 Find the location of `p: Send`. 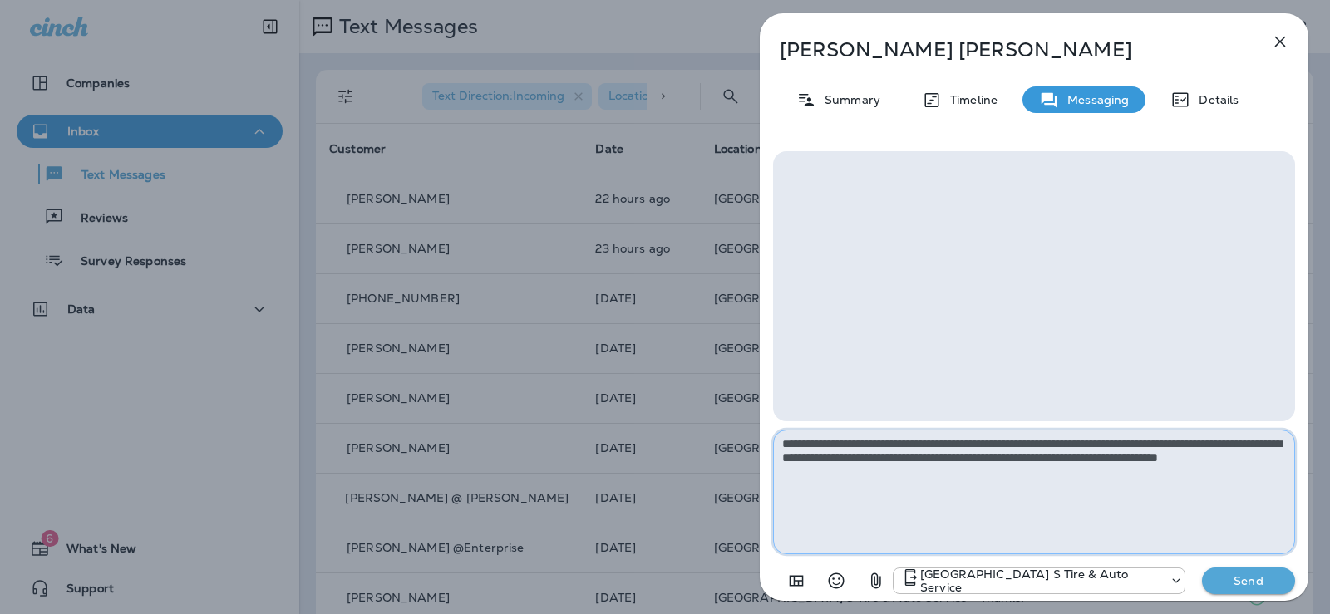

p: Send is located at coordinates (1249, 581).